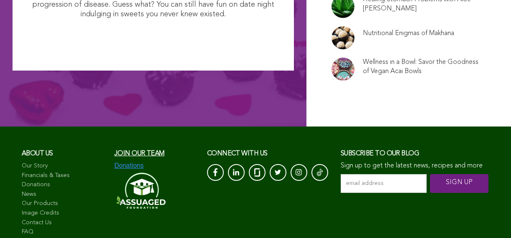 The image size is (511, 238). What do you see at coordinates (140, 154) in the screenshot?
I see `a: Join our team` at bounding box center [140, 154].